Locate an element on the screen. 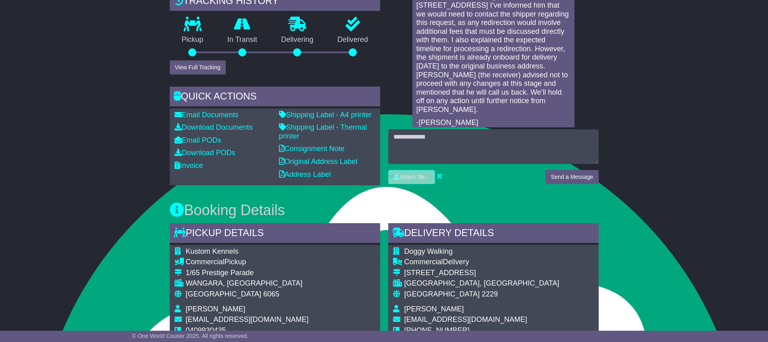 The width and height of the screenshot is (768, 342). a: Shipping Label - Thermal printer is located at coordinates (323, 132).